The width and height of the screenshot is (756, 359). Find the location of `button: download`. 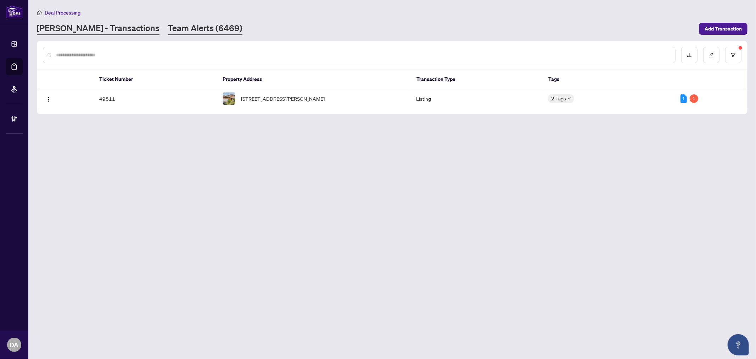

button: download is located at coordinates (690, 55).